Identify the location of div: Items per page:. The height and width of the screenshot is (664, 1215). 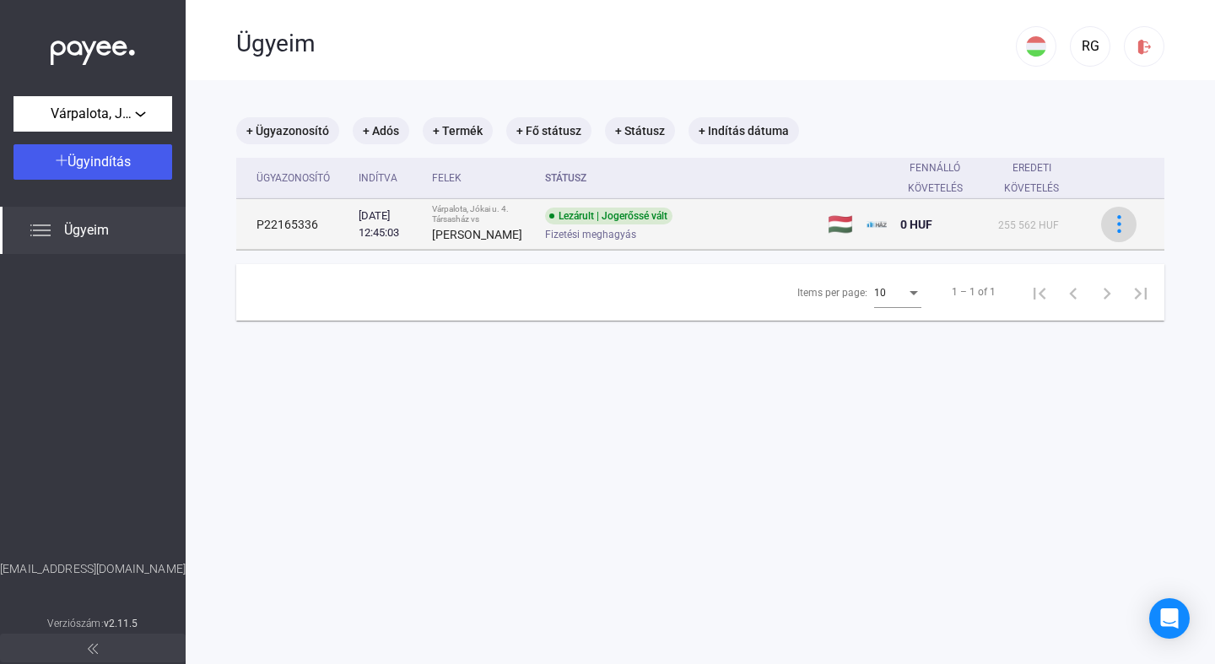
(832, 293).